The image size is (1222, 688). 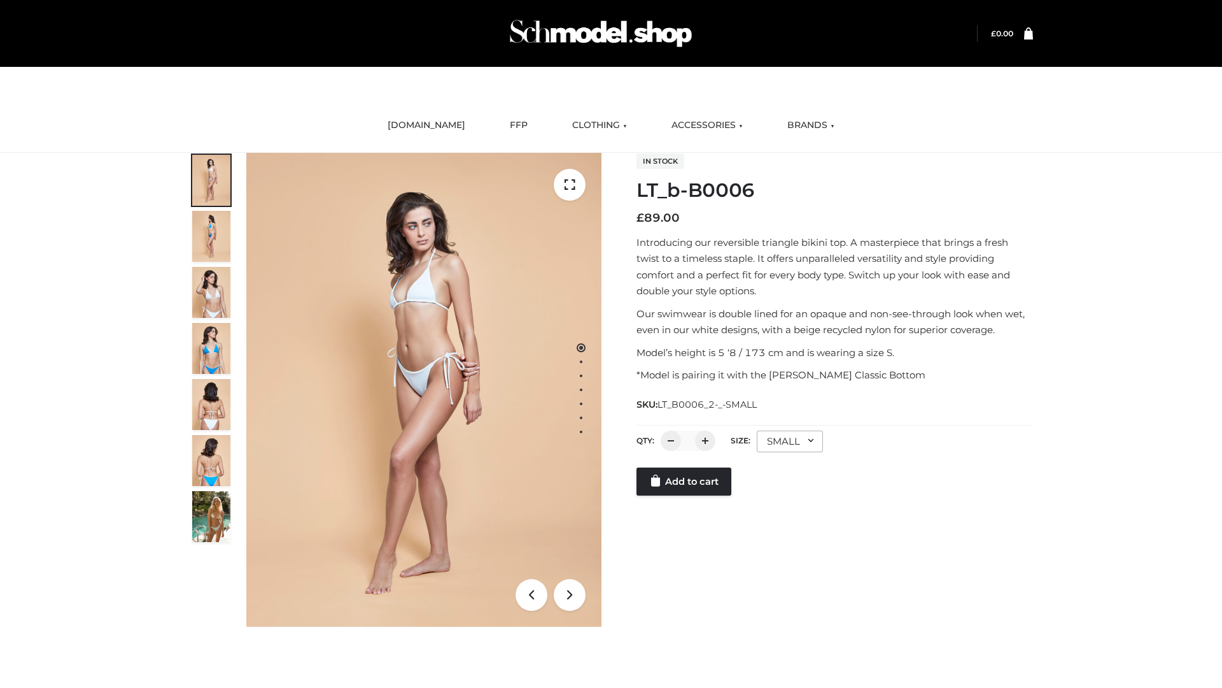 I want to click on p: Model’s height is 5 ‘8 / 173 cm and is wearing a size S., so click(x=835, y=353).